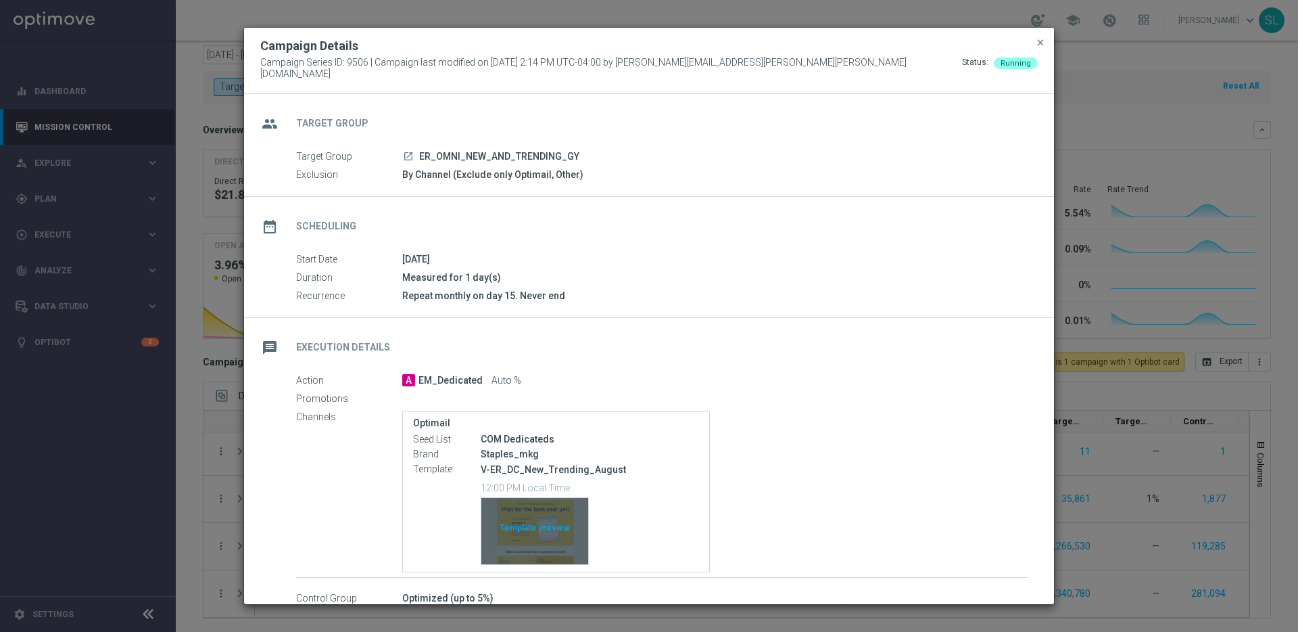  Describe the element at coordinates (506, 381) in the screenshot. I see `span: Auto %` at that location.